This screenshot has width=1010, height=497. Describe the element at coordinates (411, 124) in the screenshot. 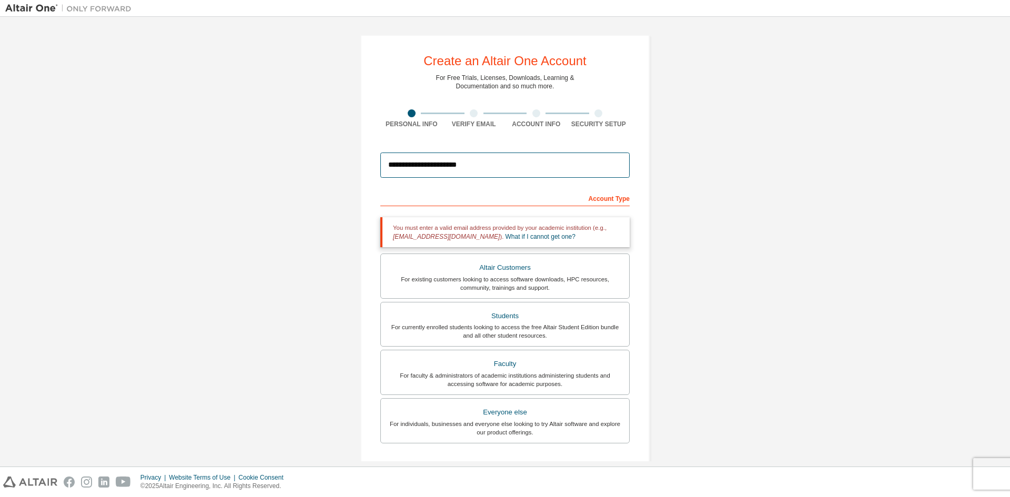

I see `div: Personal Info` at that location.